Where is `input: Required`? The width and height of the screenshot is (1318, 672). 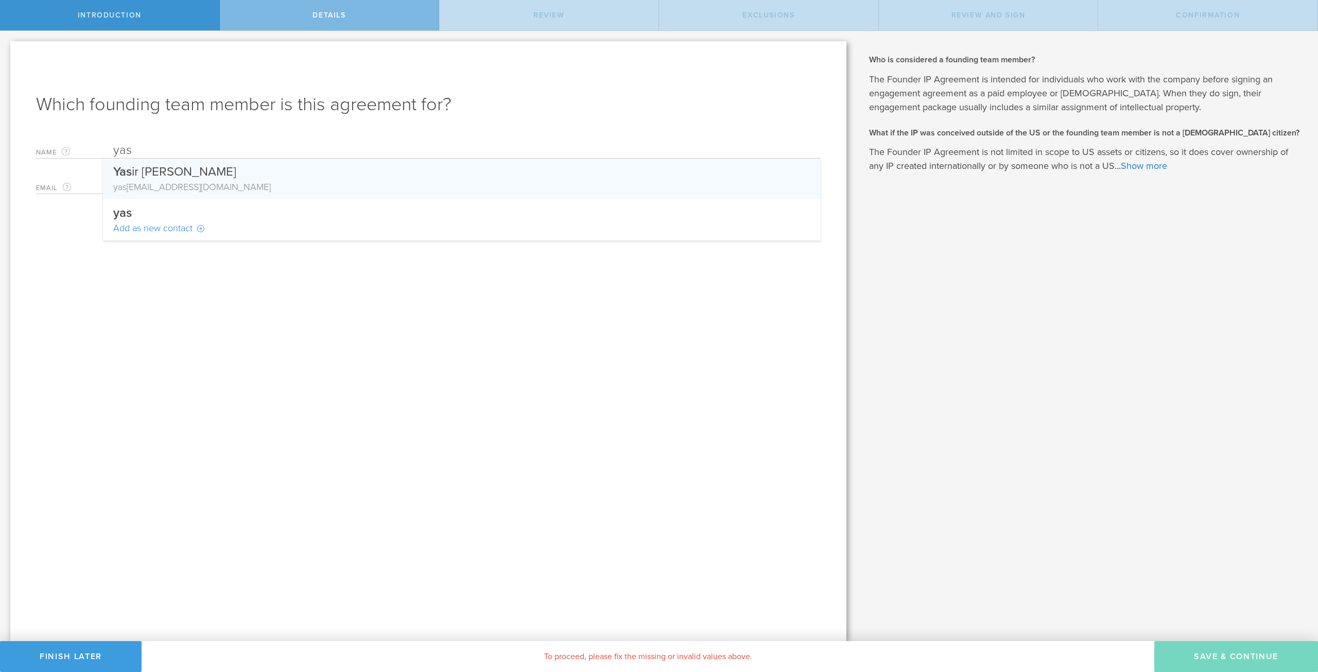
input: Required is located at coordinates (467, 150).